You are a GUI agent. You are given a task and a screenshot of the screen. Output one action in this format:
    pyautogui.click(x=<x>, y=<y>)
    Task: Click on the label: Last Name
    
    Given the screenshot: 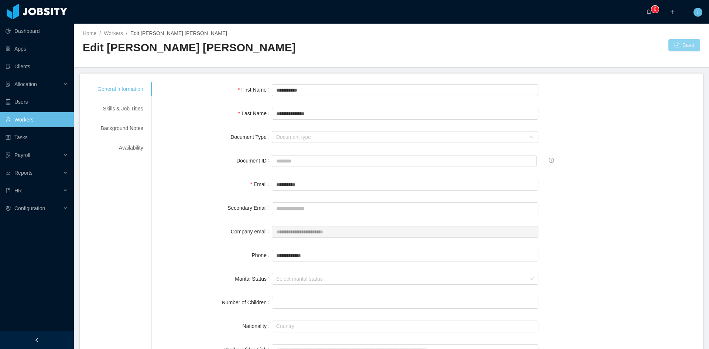 What is the action you would take?
    pyautogui.click(x=255, y=113)
    